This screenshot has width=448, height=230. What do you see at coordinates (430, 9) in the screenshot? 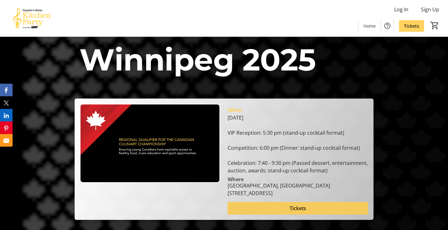
I see `span: Sign Up` at bounding box center [430, 9].